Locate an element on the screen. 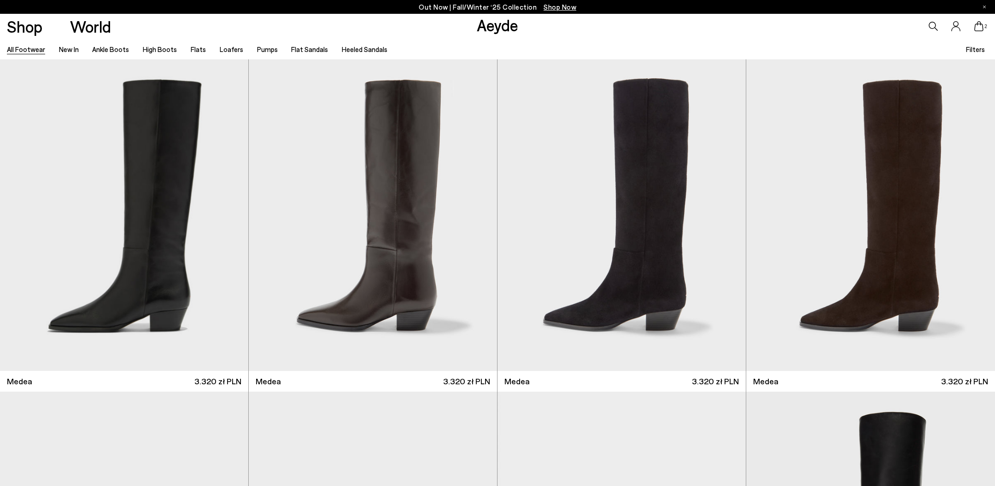  span: Filters is located at coordinates (975, 49).